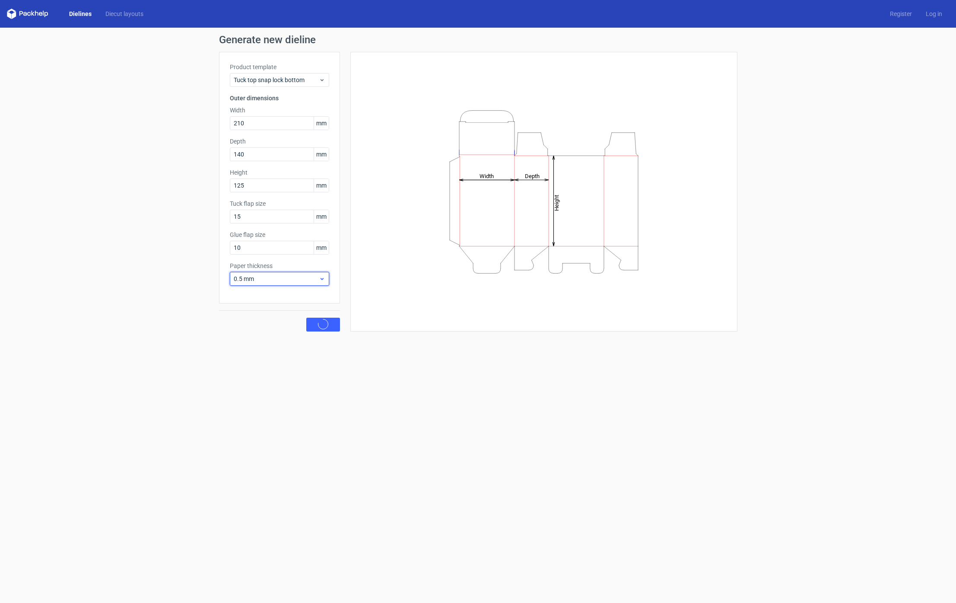 The width and height of the screenshot is (956, 603). I want to click on label: Tuck flap size, so click(279, 203).